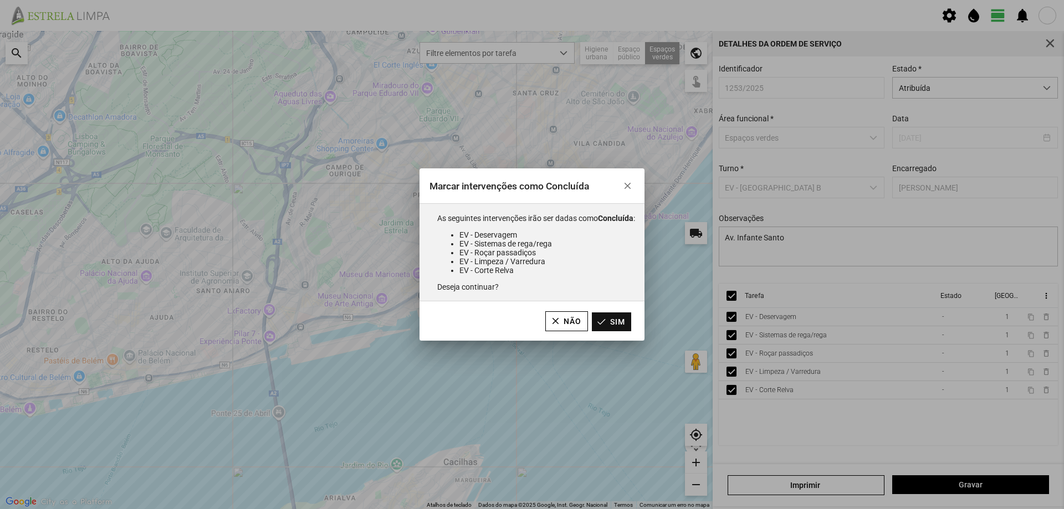 Image resolution: width=1064 pixels, height=509 pixels. What do you see at coordinates (547, 244) in the screenshot?
I see `li: EV - Sistemas de rega/rega` at bounding box center [547, 244].